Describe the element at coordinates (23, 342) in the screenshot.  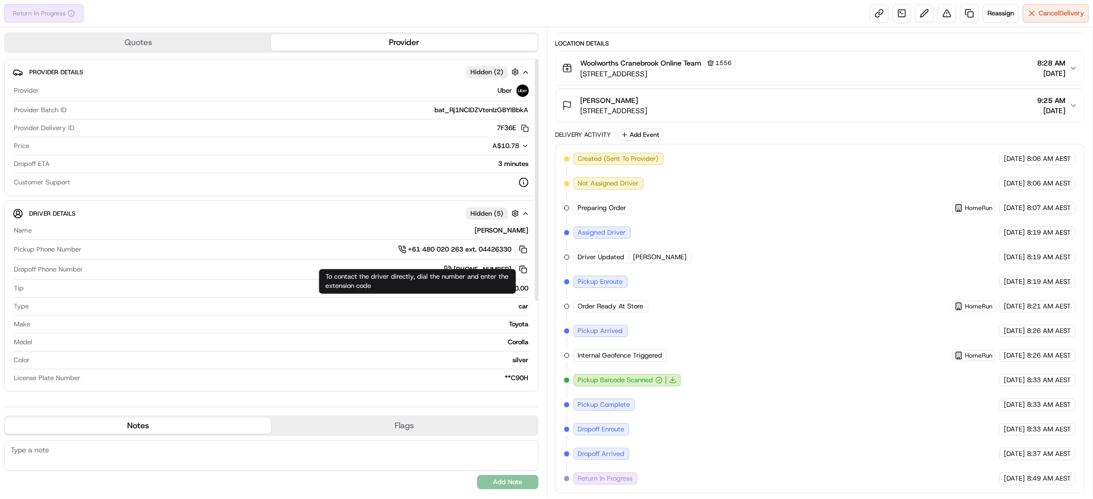
I see `span: Model` at that location.